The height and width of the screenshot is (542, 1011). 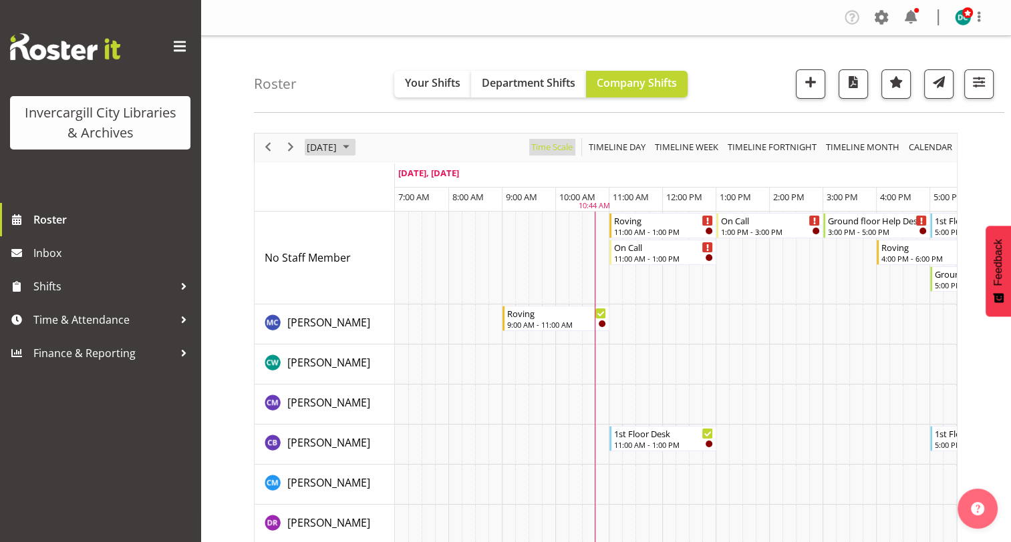 What do you see at coordinates (291, 148) in the screenshot?
I see `div: next period` at bounding box center [291, 148].